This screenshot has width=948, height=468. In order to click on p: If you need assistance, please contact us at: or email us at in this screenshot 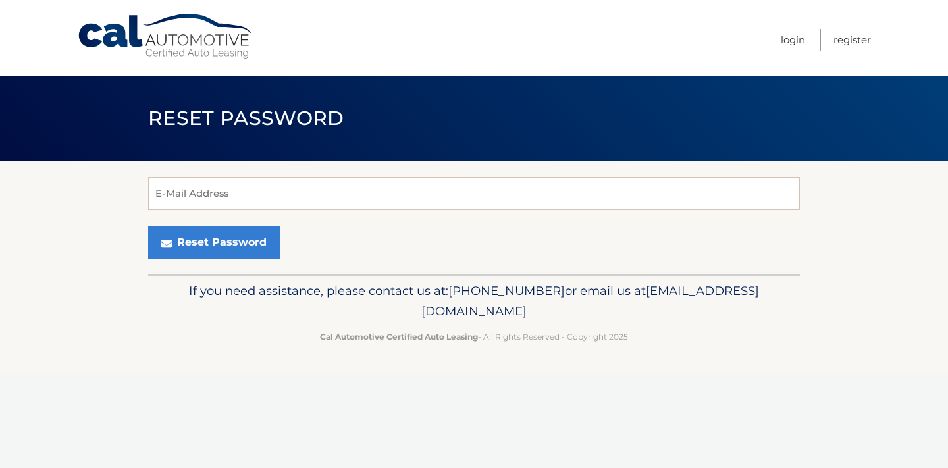, I will do `click(474, 302)`.